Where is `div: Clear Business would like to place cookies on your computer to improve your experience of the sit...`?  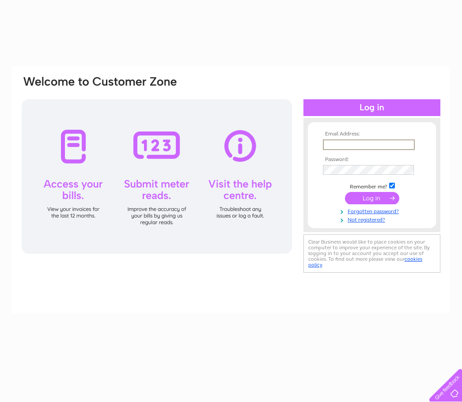 div: Clear Business would like to place cookies on your computer to improve your experience of the sit... is located at coordinates (372, 254).